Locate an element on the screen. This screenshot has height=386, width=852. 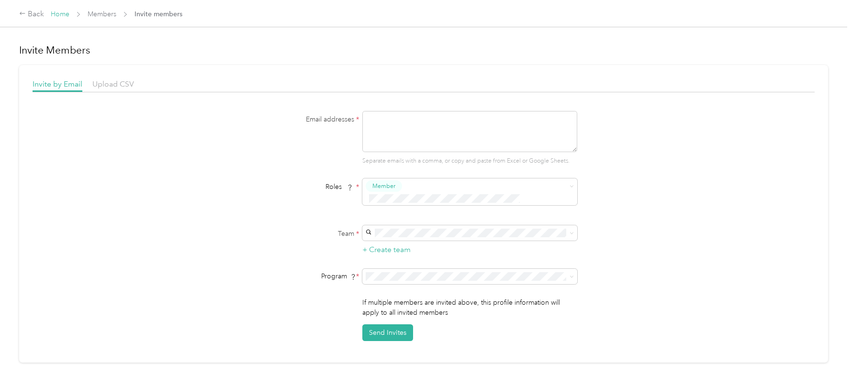
label: Email addresses is located at coordinates (299, 119).